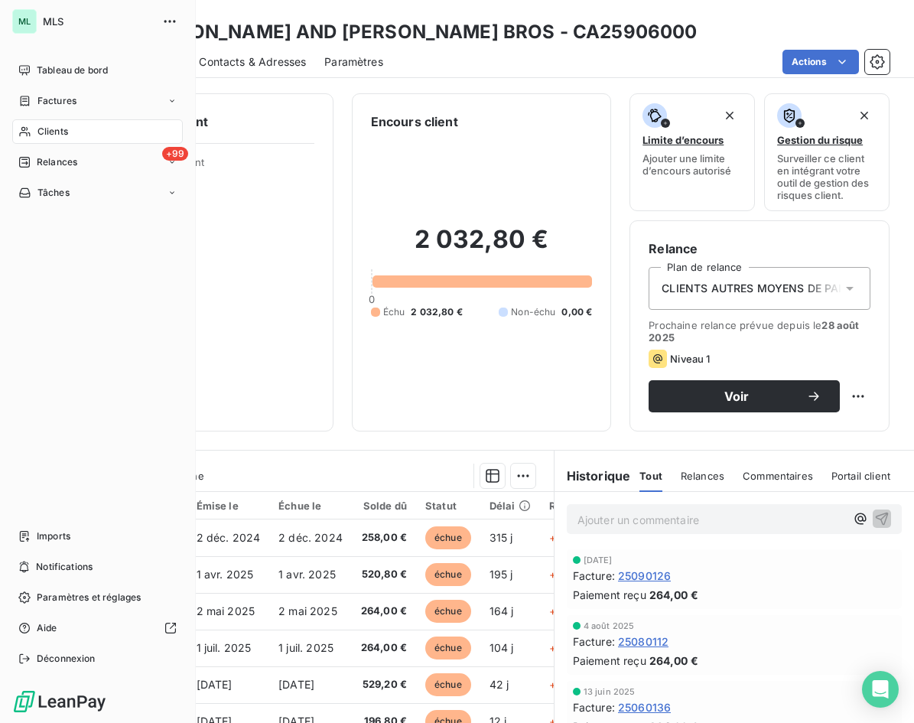 The image size is (914, 723). What do you see at coordinates (89, 598) in the screenshot?
I see `span: Paramètres et réglages` at bounding box center [89, 598].